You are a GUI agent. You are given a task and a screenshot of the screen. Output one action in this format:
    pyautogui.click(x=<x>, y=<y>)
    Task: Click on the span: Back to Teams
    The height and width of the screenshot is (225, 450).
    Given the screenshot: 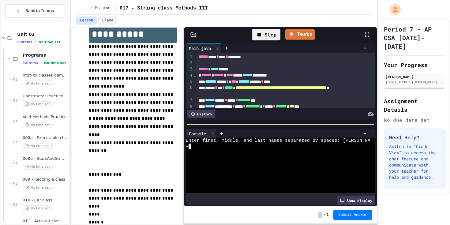 What is the action you would take?
    pyautogui.click(x=39, y=11)
    